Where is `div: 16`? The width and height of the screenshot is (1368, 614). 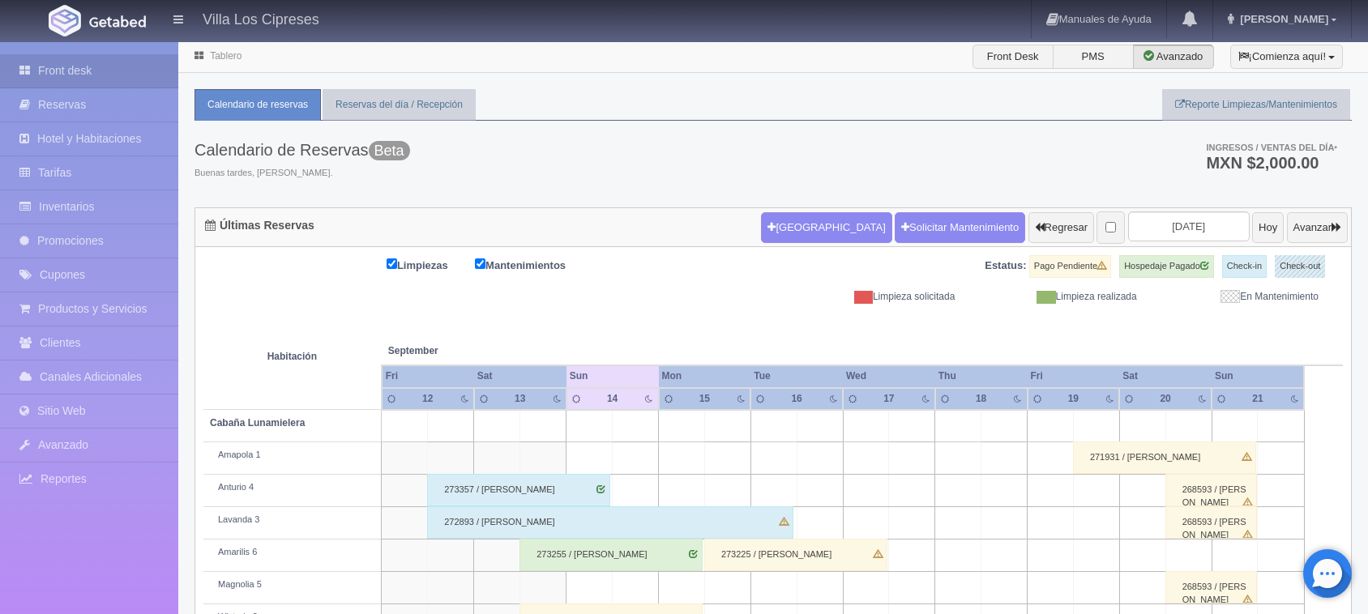
div: 16 is located at coordinates (796, 399).